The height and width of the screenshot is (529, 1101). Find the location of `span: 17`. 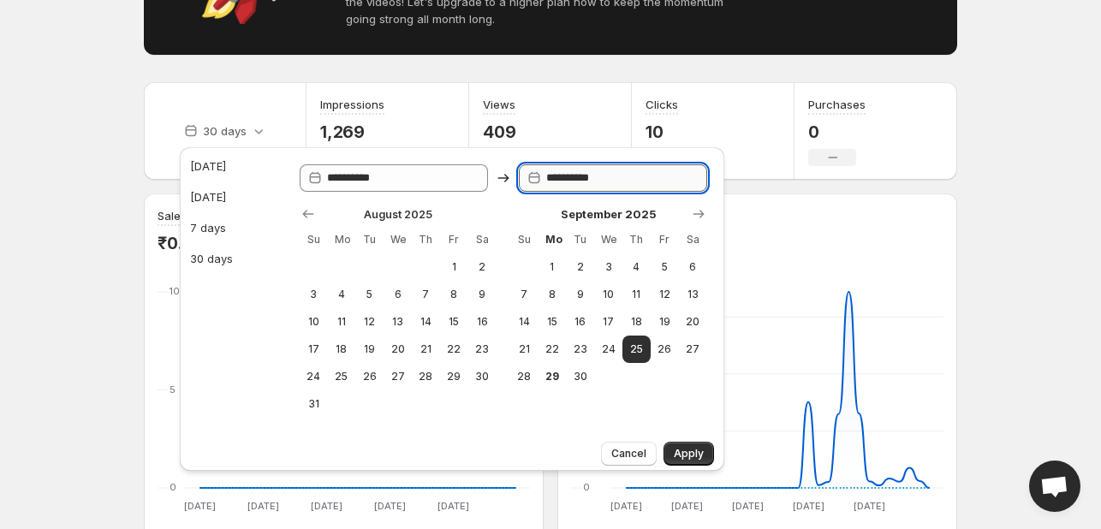

span: 17 is located at coordinates (313, 349).